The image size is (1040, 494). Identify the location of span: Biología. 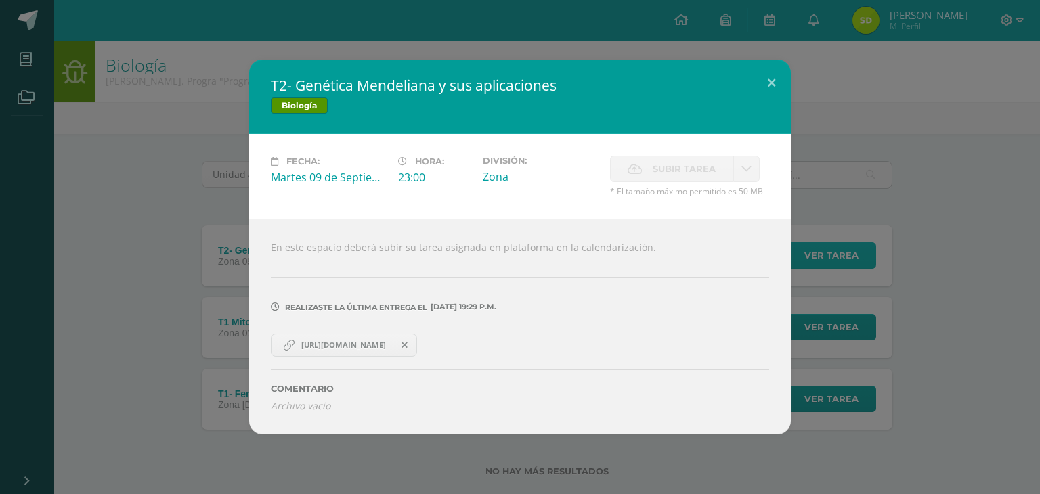
(299, 106).